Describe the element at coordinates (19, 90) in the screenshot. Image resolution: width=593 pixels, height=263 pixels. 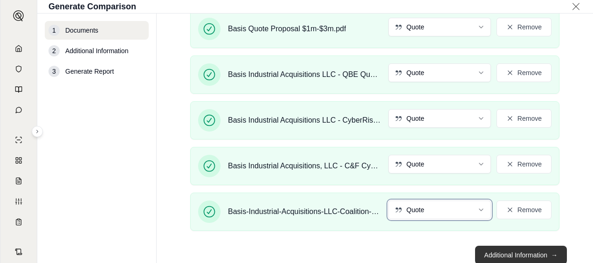
I see `a: Prompt Library` at that location.